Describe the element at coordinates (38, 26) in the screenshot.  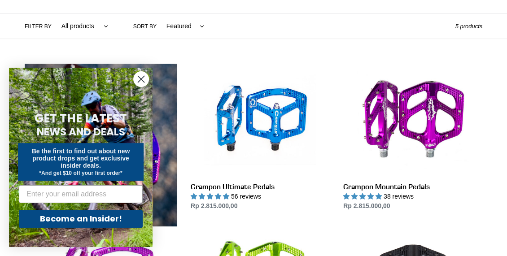
I see `label: Filter by` at that location.